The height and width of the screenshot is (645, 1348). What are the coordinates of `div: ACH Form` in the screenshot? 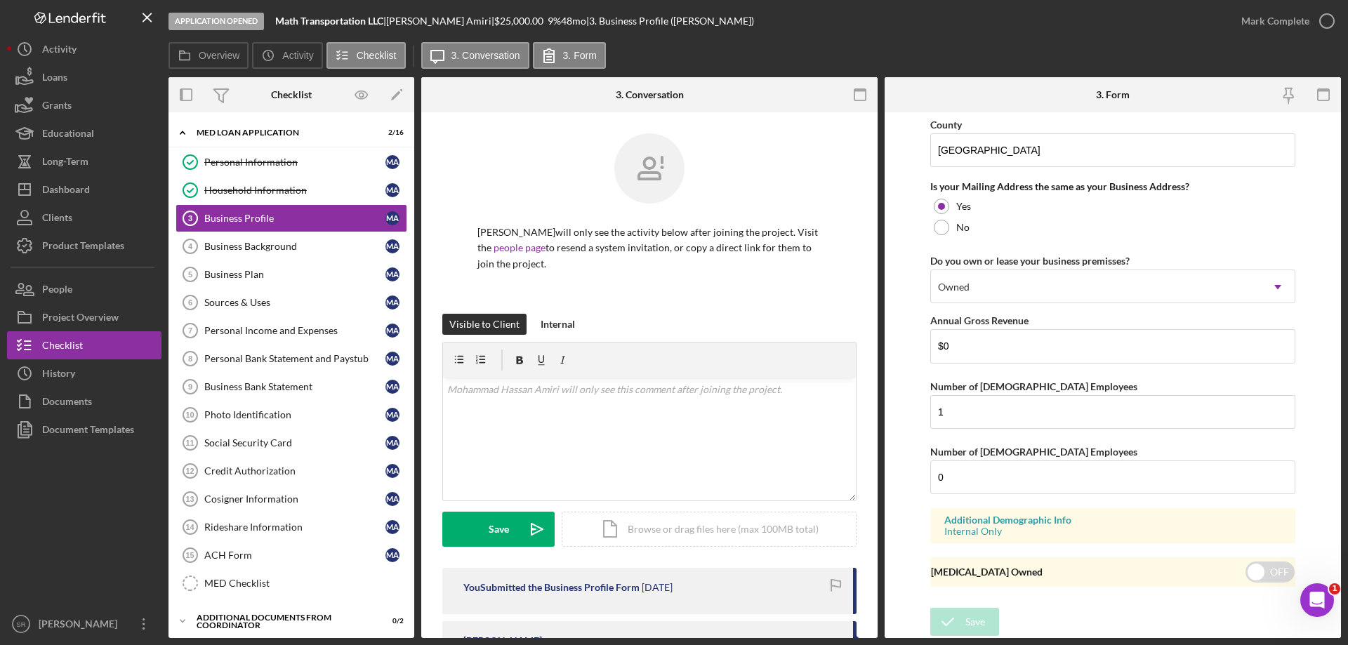 It's located at (295, 556).